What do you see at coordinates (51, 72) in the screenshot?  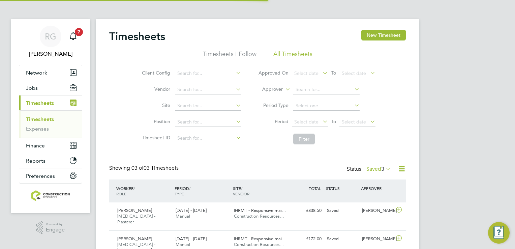 I see `button: Network` at bounding box center [51, 72].